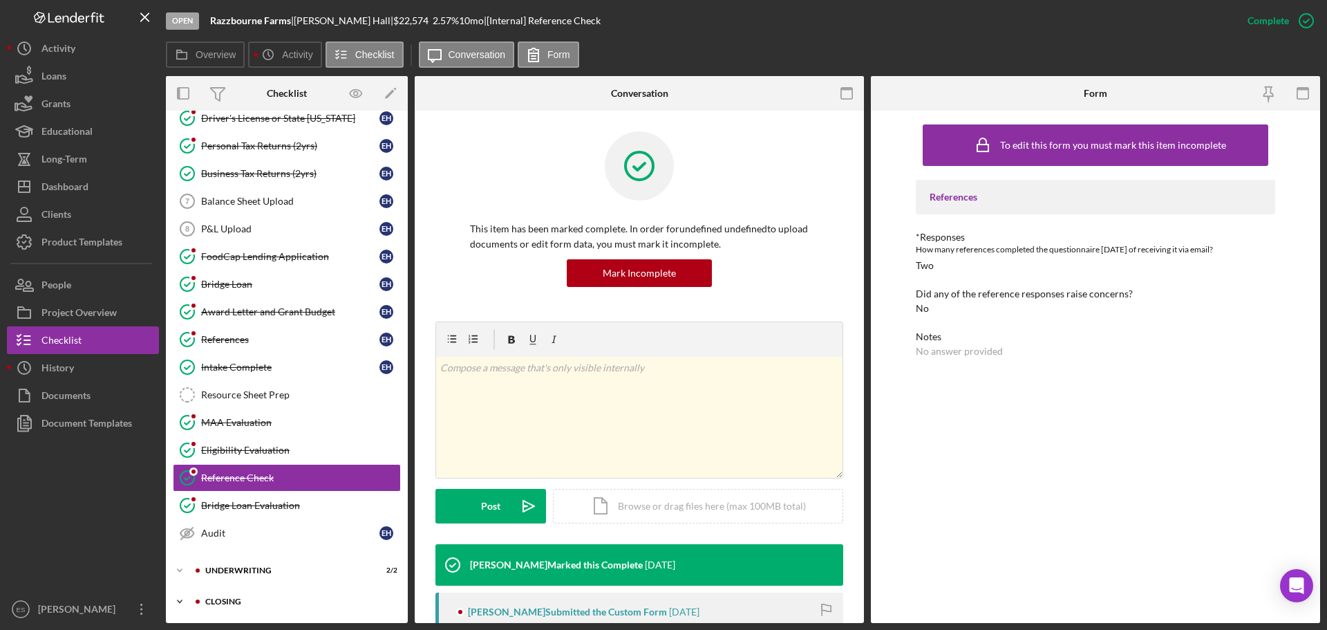  What do you see at coordinates (385, 570) in the screenshot?
I see `div: 2 / 2` at bounding box center [385, 570].